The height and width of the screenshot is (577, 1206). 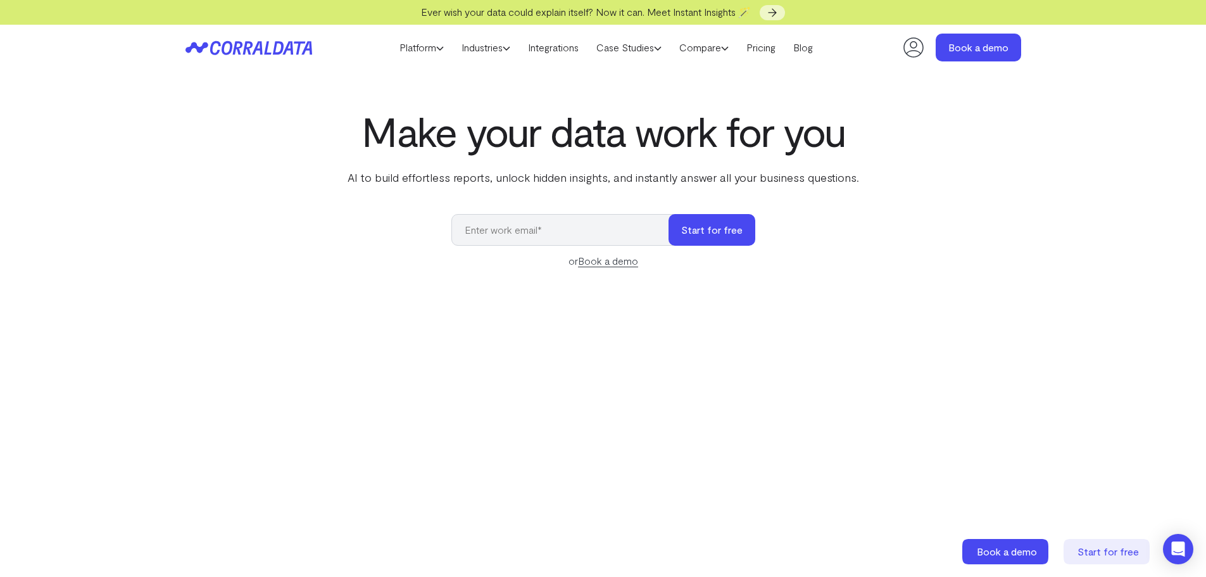 I want to click on a: Start for free, so click(x=1108, y=552).